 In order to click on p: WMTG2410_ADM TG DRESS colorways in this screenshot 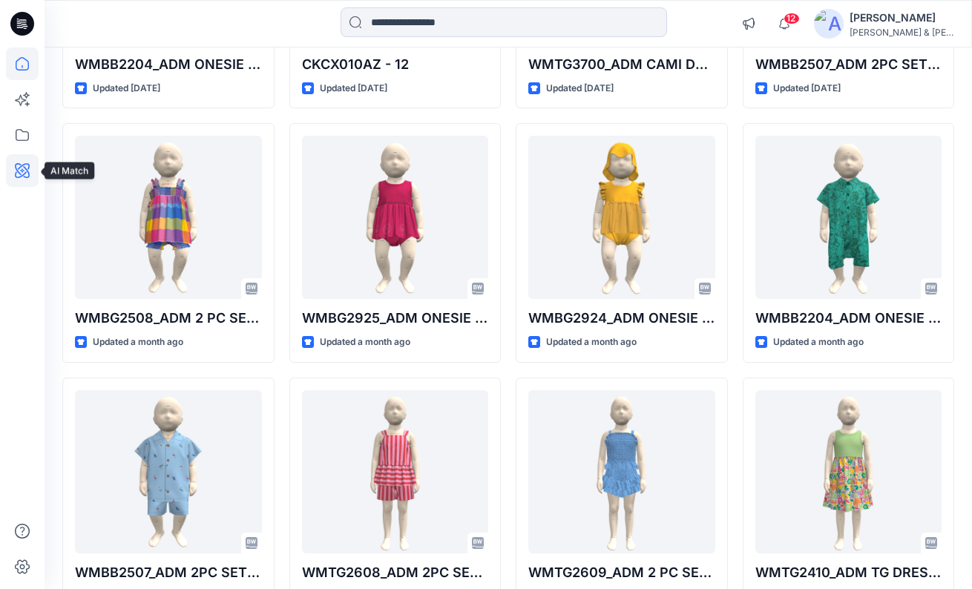, I will do `click(849, 573)`.